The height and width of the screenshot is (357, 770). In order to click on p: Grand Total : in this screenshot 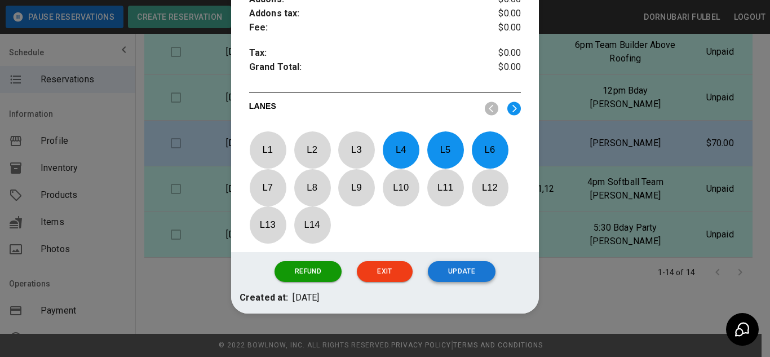, I will do `click(362, 69)`.